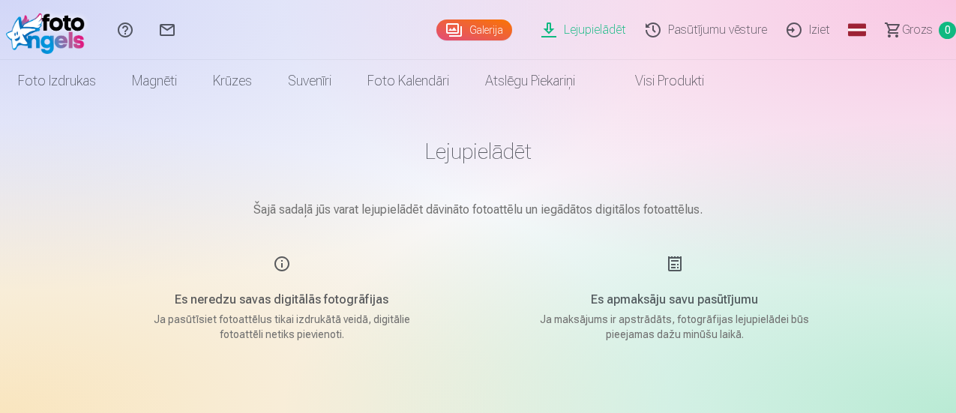  I want to click on h5: Es neredzu savas digitālās fotogrāfijas, so click(282, 300).